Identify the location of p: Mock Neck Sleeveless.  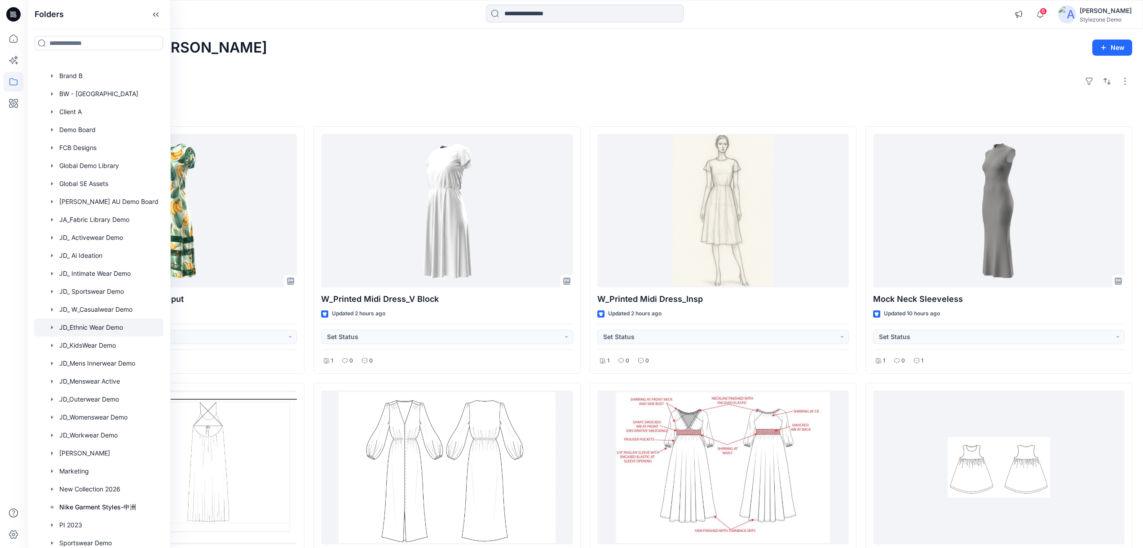
(999, 299).